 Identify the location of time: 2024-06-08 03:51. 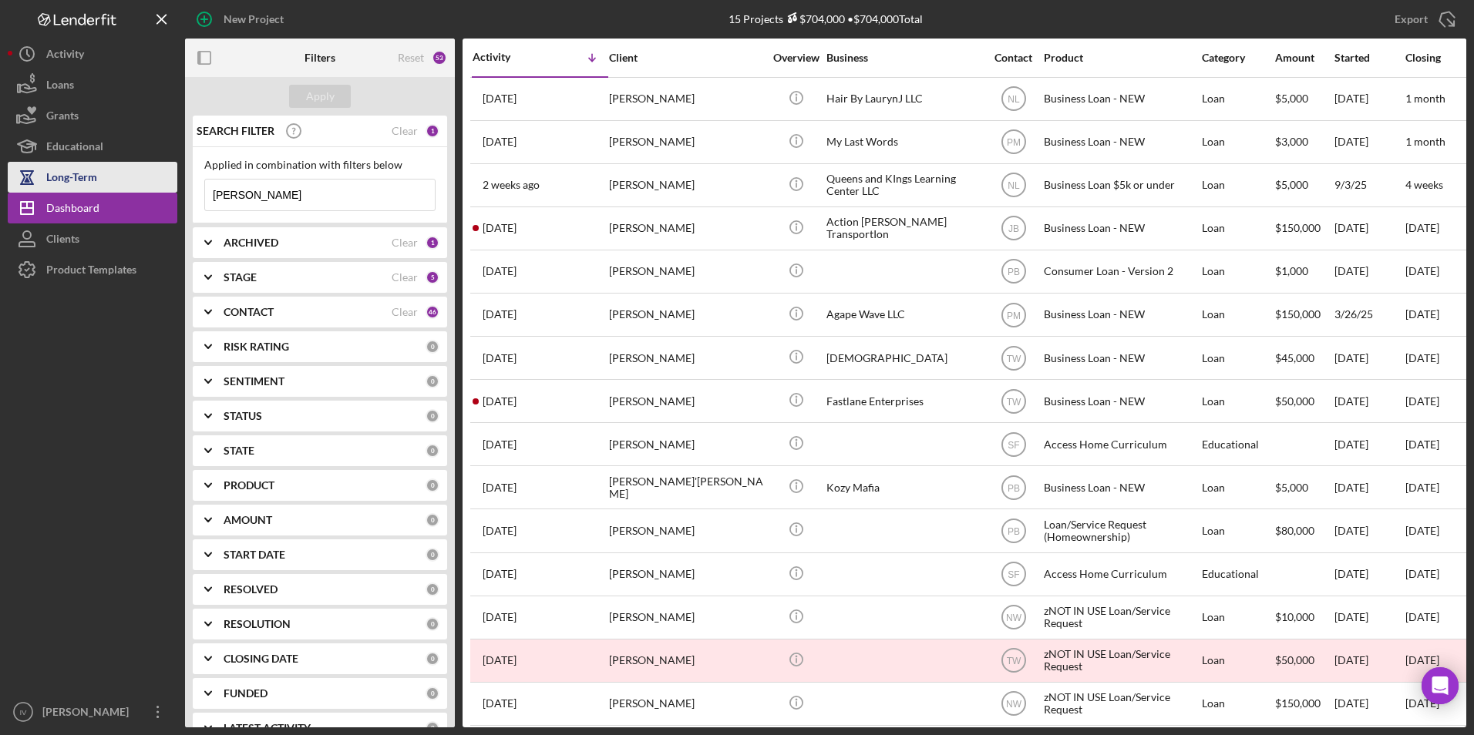
(500, 574).